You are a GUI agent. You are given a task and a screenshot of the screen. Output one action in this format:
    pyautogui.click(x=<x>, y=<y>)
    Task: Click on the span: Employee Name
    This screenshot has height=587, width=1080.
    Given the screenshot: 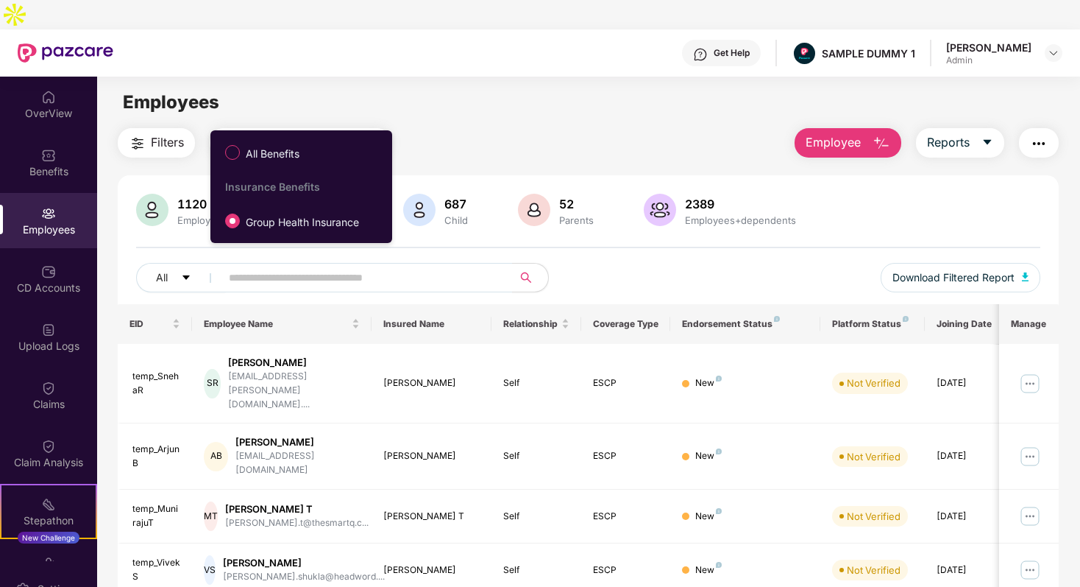 What is the action you would take?
    pyautogui.click(x=276, y=324)
    